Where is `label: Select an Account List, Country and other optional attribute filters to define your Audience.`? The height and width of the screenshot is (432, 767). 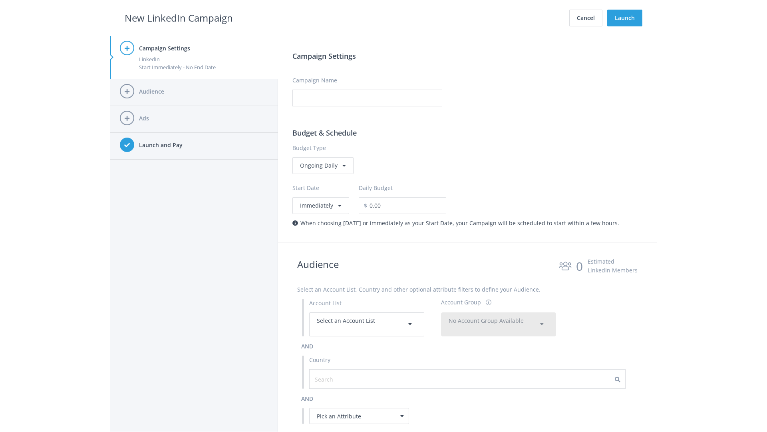 label: Select an Account List, Country and other optional attribute filters to define your Audience. is located at coordinates (419, 289).